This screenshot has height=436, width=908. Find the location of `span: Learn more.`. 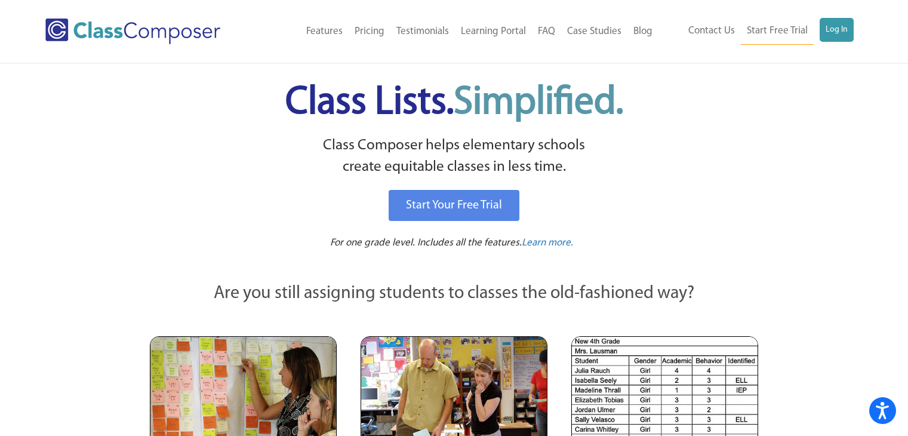

span: Learn more. is located at coordinates (547, 242).